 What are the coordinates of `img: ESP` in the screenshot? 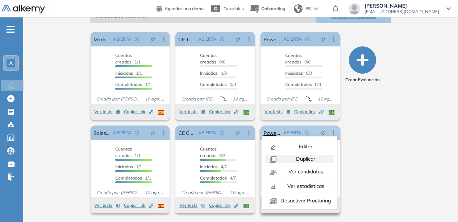 It's located at (161, 206).